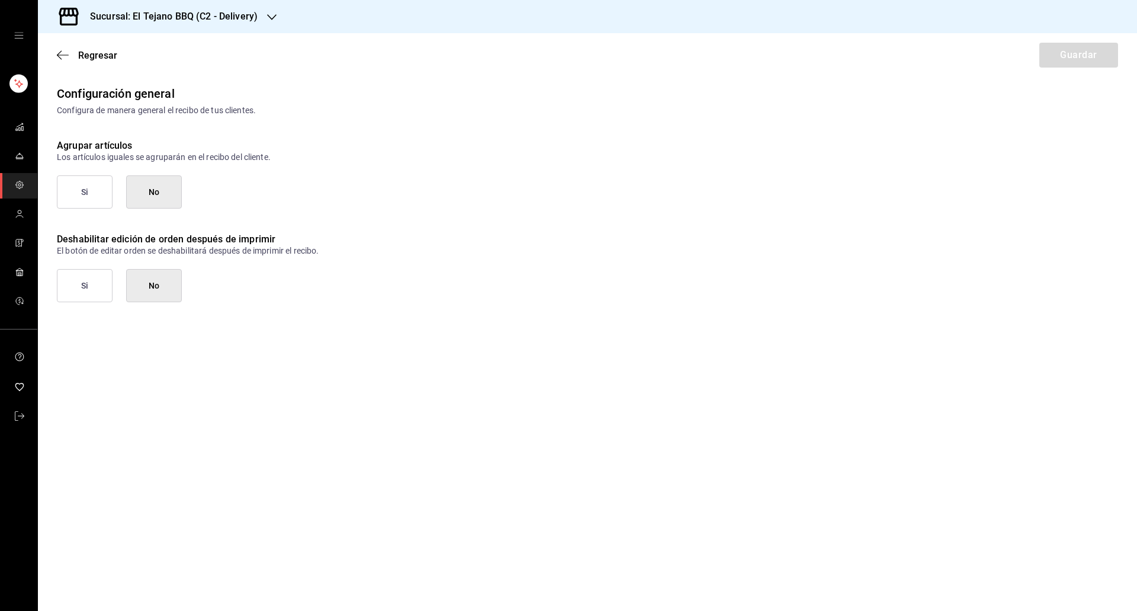 Image resolution: width=1137 pixels, height=611 pixels. Describe the element at coordinates (587, 239) in the screenshot. I see `p: Deshabilitar edición de orden después de imprimir` at that location.